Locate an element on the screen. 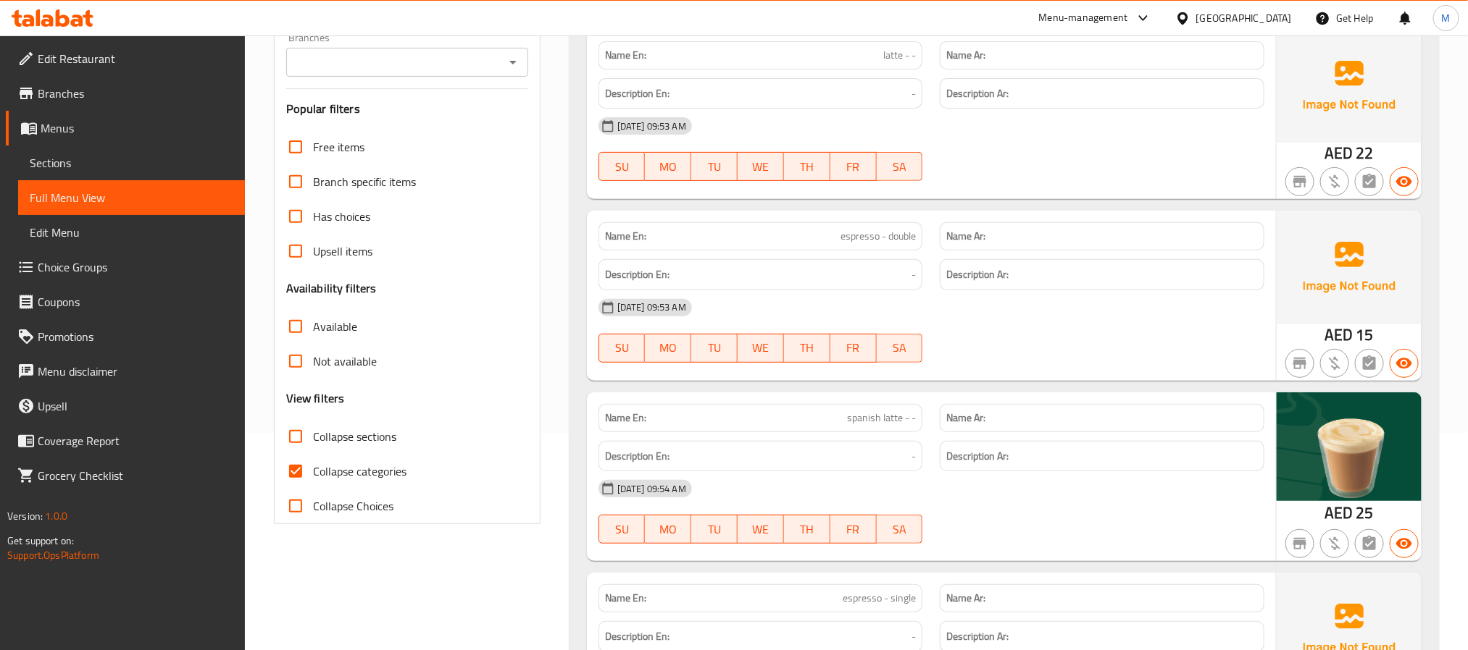 This screenshot has height=650, width=1468. a: Coupons is located at coordinates (125, 302).